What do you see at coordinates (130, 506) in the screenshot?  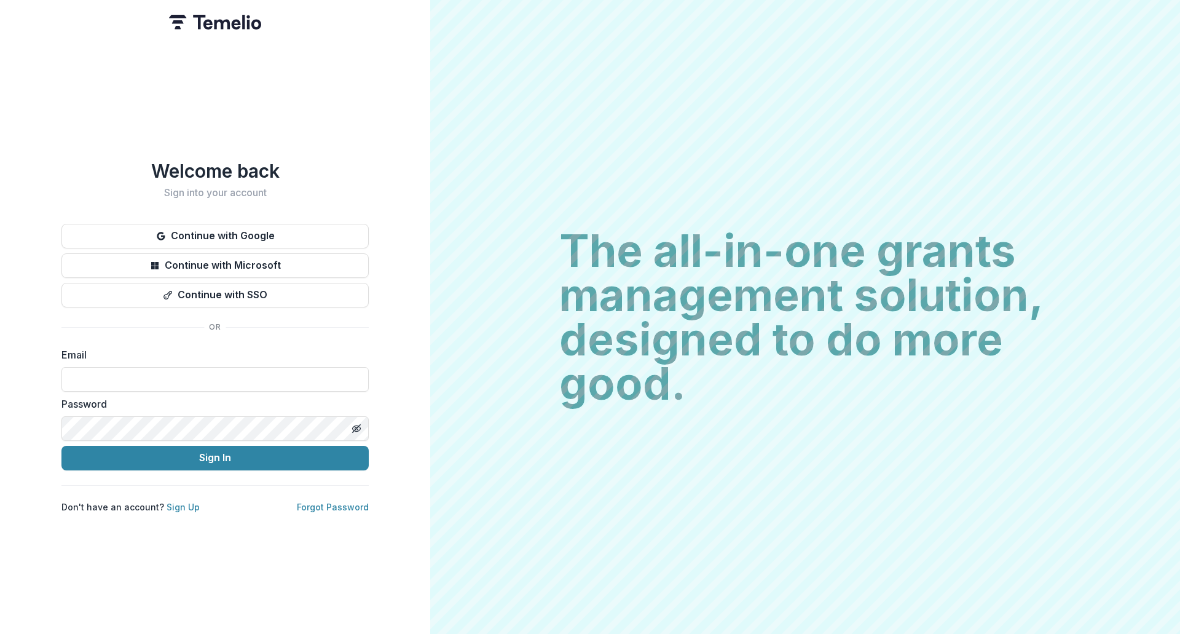 I see `p: Don't have an account?` at bounding box center [130, 506].